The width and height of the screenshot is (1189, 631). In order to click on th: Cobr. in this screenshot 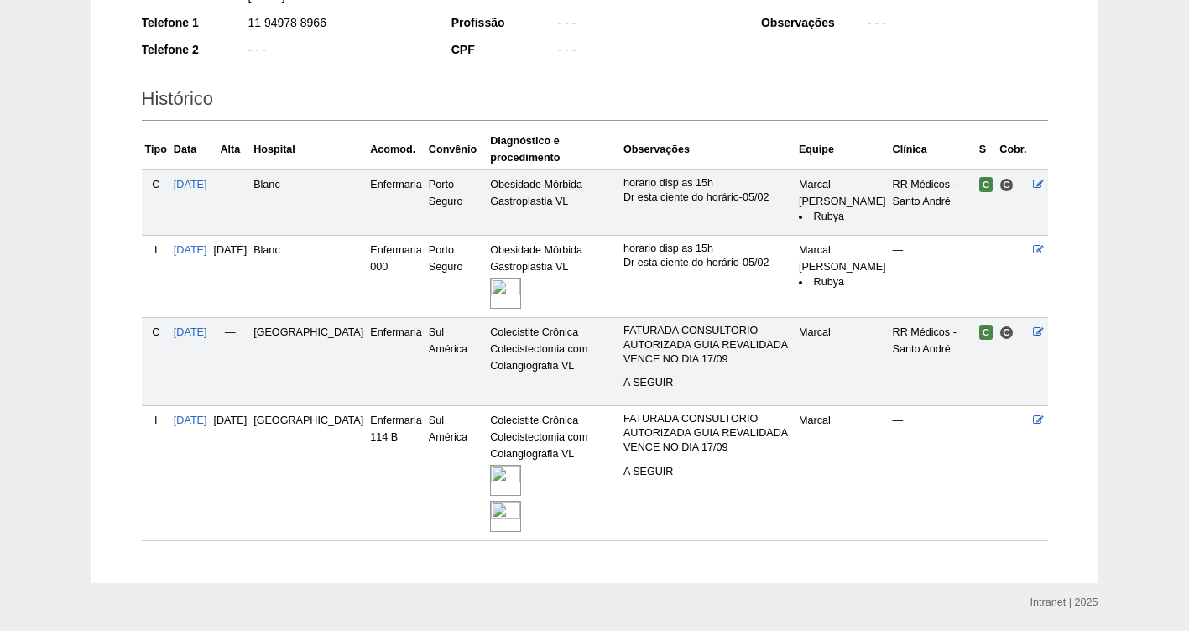, I will do `click(1013, 149)`.